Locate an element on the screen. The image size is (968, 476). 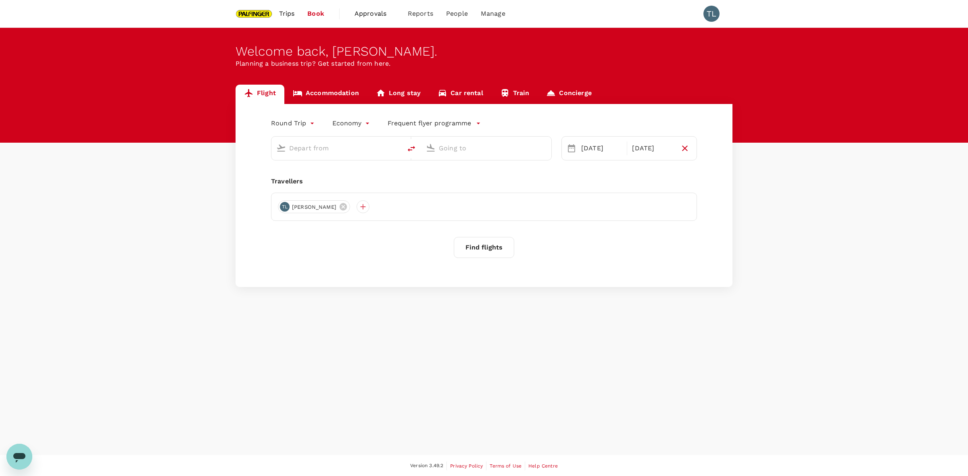
a: Accommodation is located at coordinates (326, 94).